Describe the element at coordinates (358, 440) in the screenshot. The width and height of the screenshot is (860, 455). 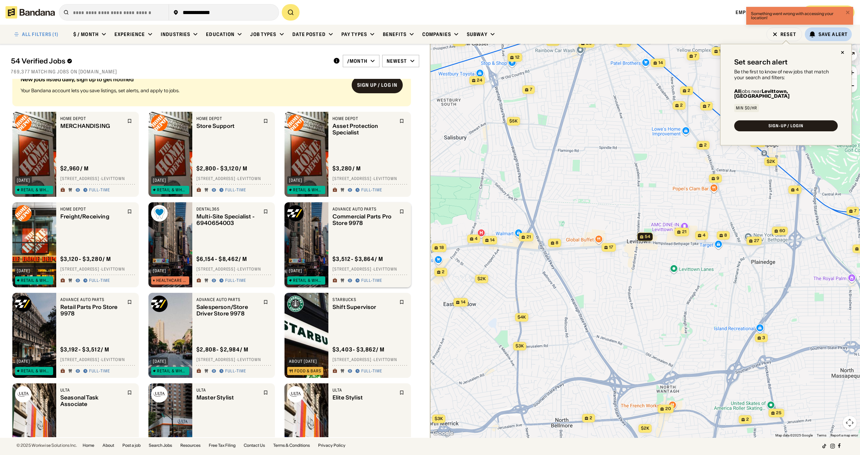
I see `div: $ 2,640 - $3,776 / m` at that location.